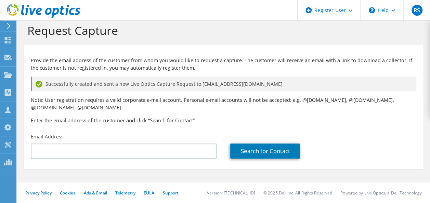 The height and width of the screenshot is (203, 430). Describe the element at coordinates (381, 193) in the screenshot. I see `li: Powered by Live Optics, a Dell Technology` at that location.